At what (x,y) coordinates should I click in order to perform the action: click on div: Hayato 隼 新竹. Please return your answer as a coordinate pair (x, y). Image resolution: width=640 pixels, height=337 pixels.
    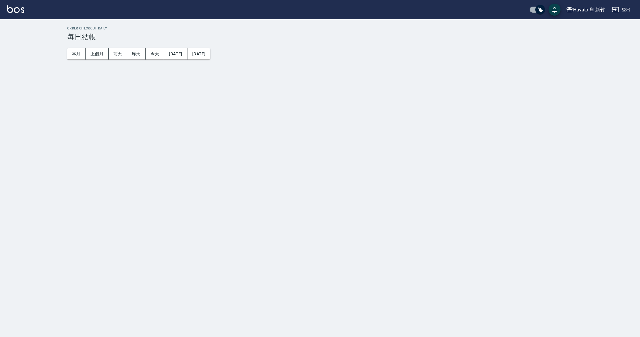
    Looking at the image, I should click on (589, 10).